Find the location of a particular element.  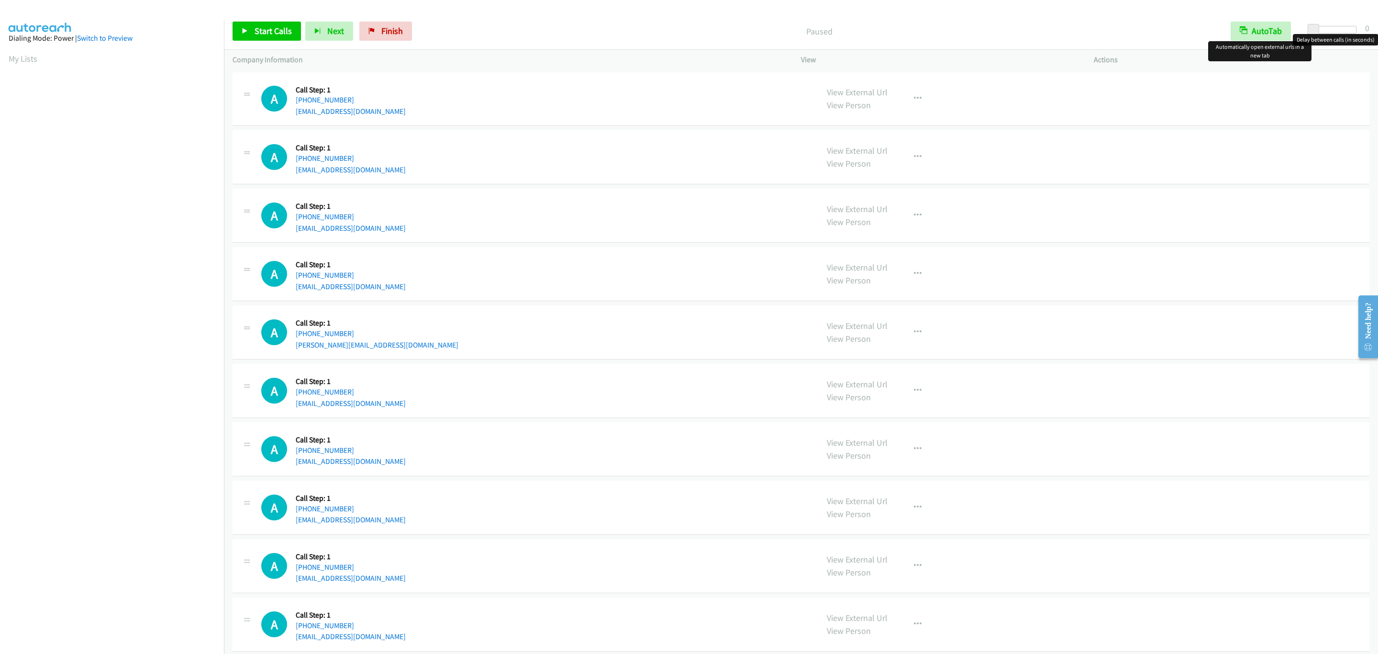

span: Next is located at coordinates (335, 31).